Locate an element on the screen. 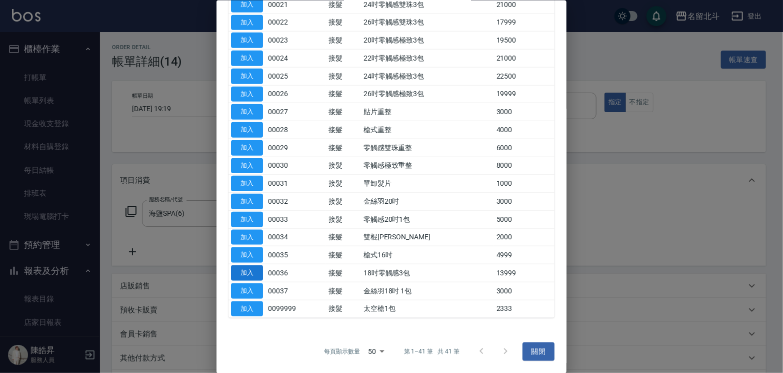 This screenshot has width=783, height=373. div: 50 is located at coordinates (376, 351).